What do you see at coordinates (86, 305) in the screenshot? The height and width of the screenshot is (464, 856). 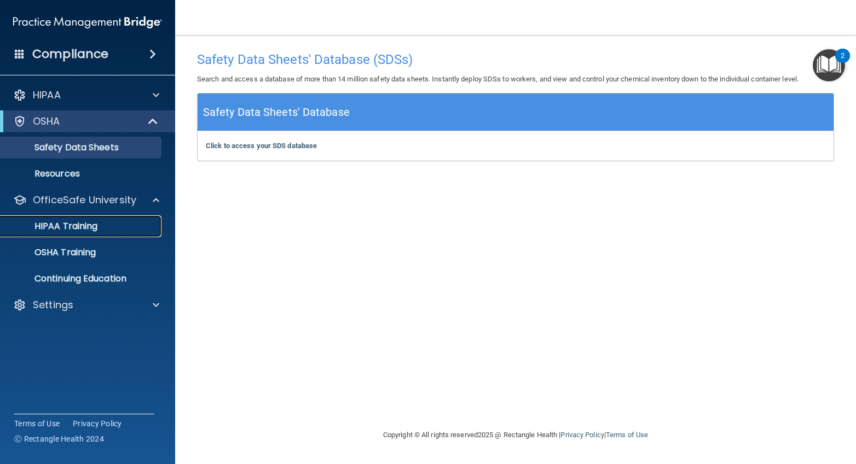 I see `a: Settings` at bounding box center [86, 305].